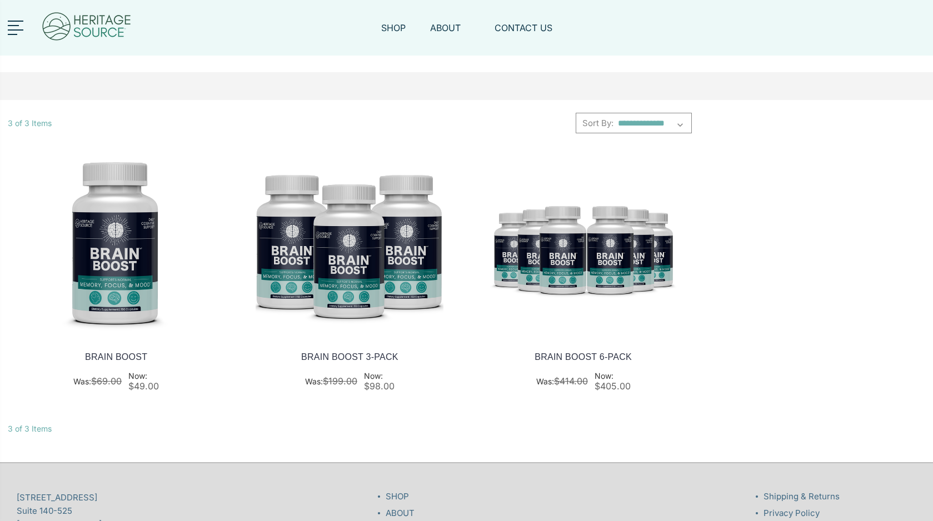 Image resolution: width=933 pixels, height=521 pixels. What do you see at coordinates (802, 496) in the screenshot?
I see `a: Shipping & Returns` at bounding box center [802, 496].